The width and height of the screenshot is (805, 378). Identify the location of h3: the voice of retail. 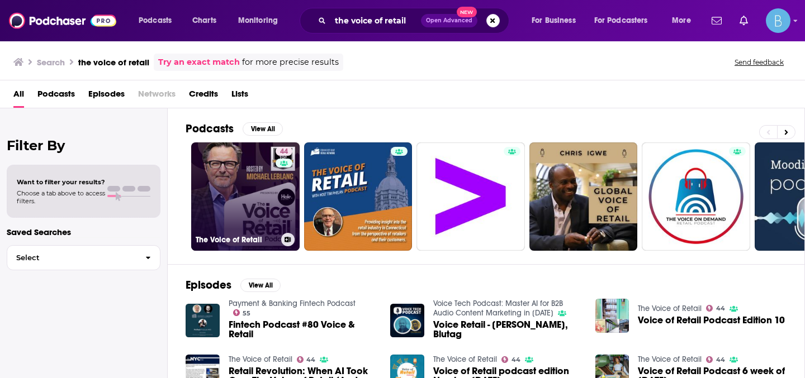
(113, 62).